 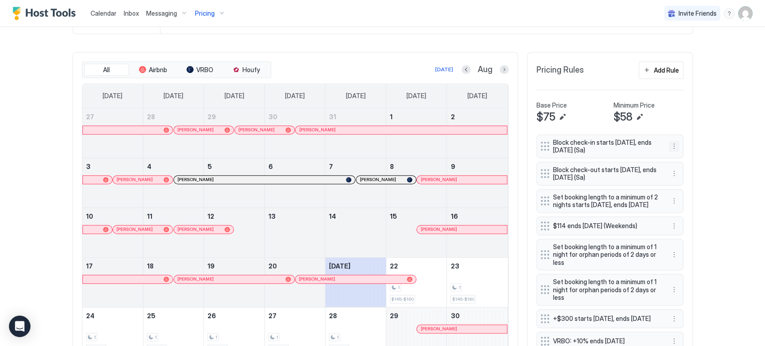 I want to click on span: 16, so click(x=454, y=216).